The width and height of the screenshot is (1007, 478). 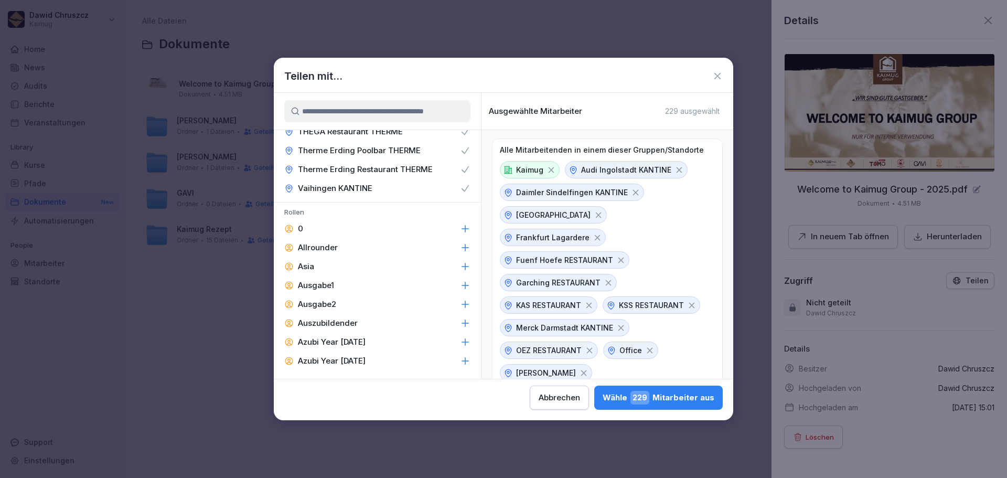 I want to click on p: Rollen, so click(x=377, y=213).